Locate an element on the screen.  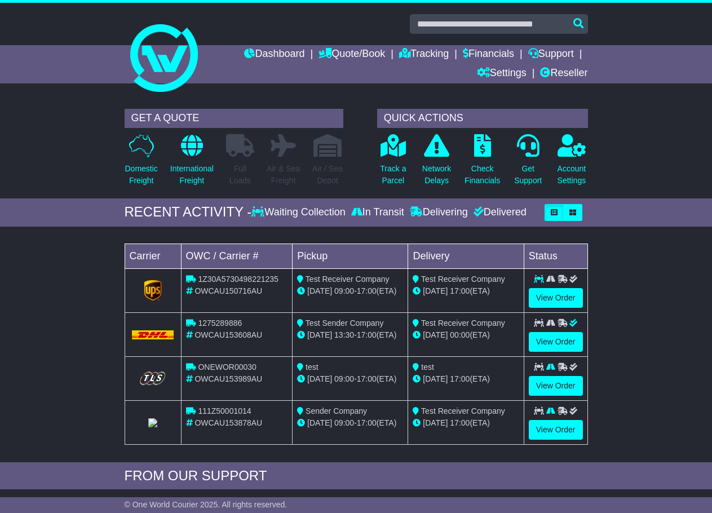
a: Quote/Book is located at coordinates (352, 55).